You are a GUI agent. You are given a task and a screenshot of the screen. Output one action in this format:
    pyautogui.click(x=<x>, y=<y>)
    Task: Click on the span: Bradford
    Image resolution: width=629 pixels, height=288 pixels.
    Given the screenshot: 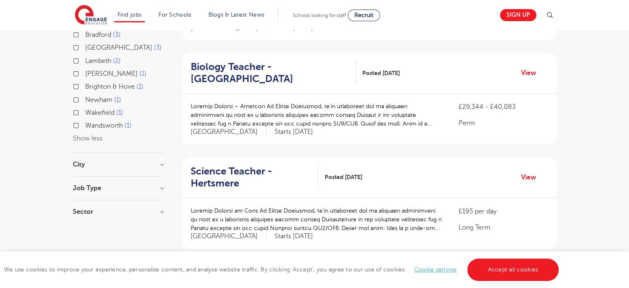 What is the action you would take?
    pyautogui.click(x=98, y=35)
    